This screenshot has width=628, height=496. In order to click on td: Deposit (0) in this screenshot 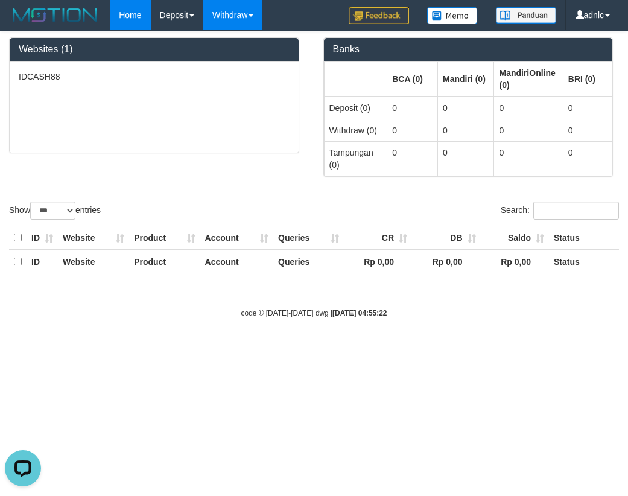, I will do `click(355, 108)`.